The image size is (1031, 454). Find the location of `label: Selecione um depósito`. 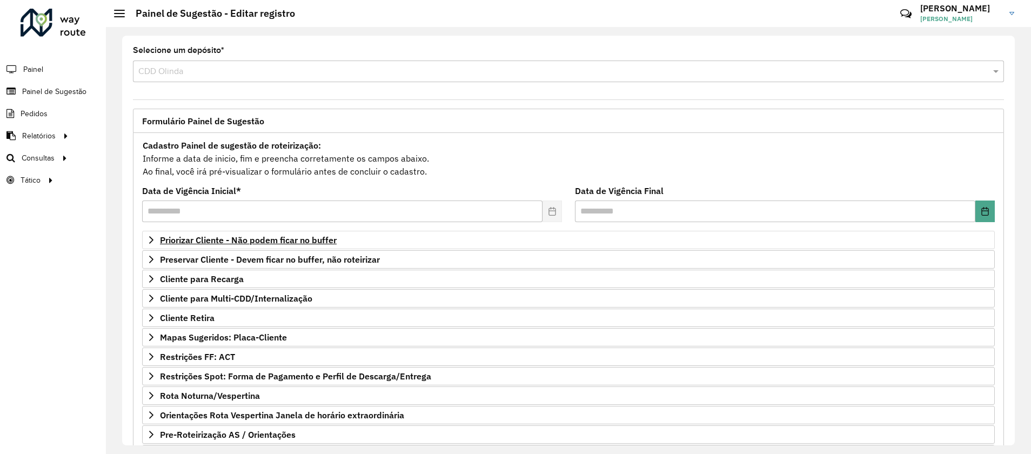

label: Selecione um depósito is located at coordinates (178, 50).